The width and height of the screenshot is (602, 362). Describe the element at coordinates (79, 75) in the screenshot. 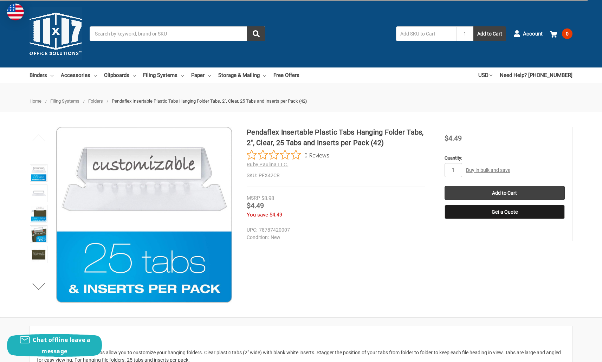

I see `a: Accessories` at that location.